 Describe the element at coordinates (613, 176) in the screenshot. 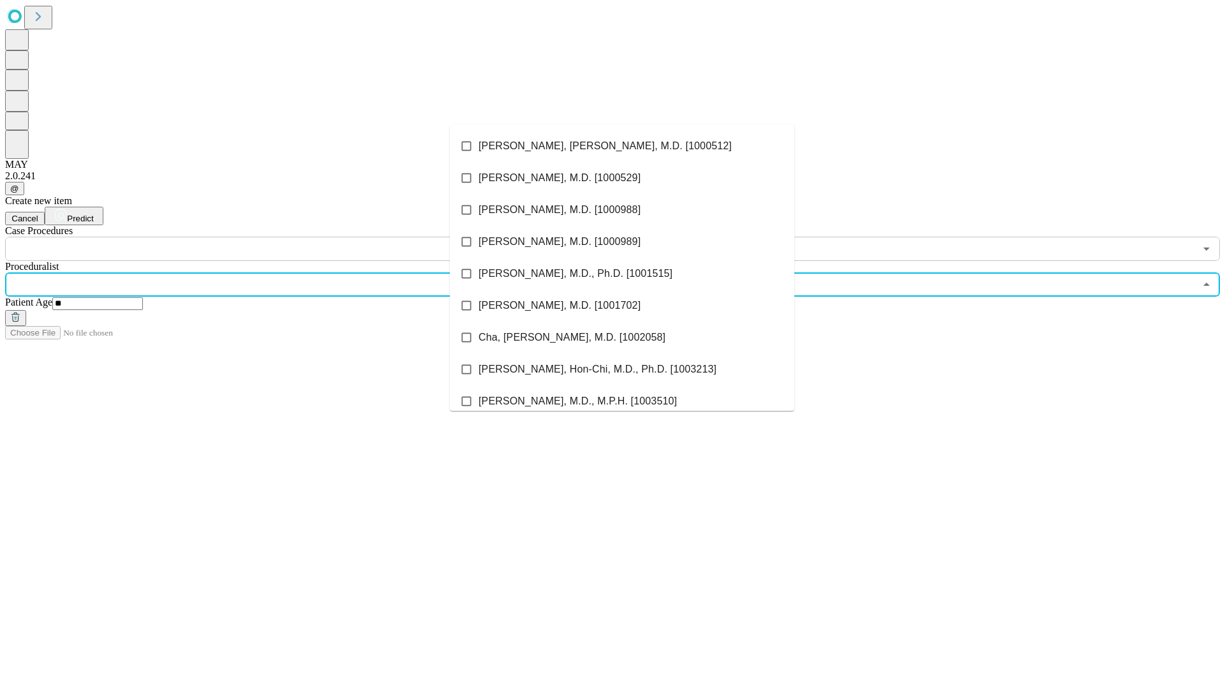

I see `div: 2.0.241` at that location.